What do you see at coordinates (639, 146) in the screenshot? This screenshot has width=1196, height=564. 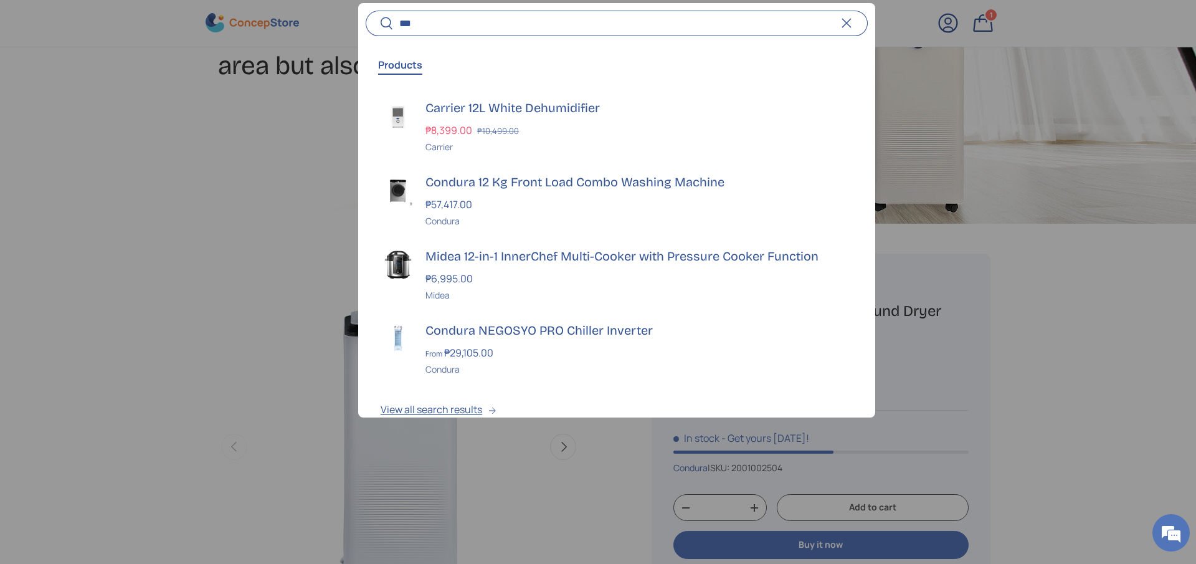 I see `div: Carrier` at bounding box center [639, 146].